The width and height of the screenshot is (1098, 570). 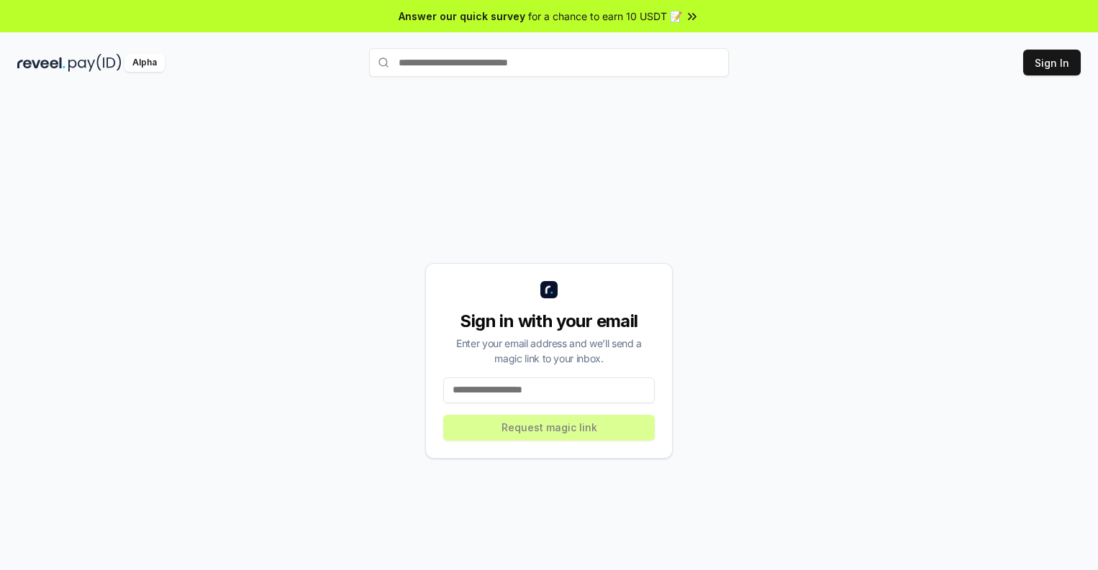 I want to click on img: logo_small, so click(x=549, y=290).